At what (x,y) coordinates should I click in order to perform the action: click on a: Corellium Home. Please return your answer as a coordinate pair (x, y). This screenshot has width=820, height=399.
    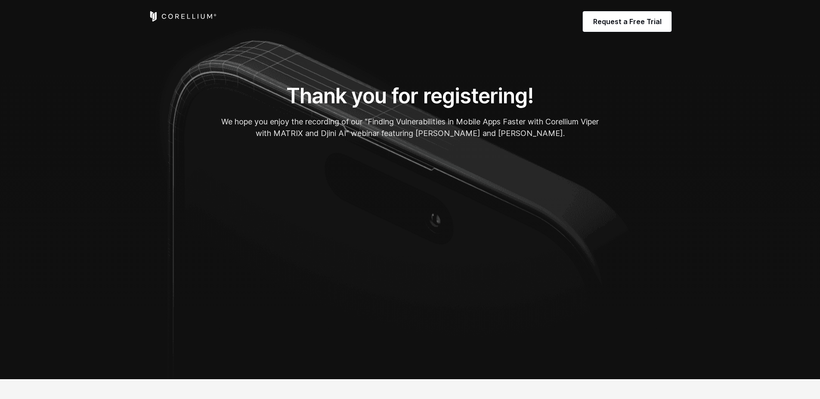
    Looking at the image, I should click on (182, 16).